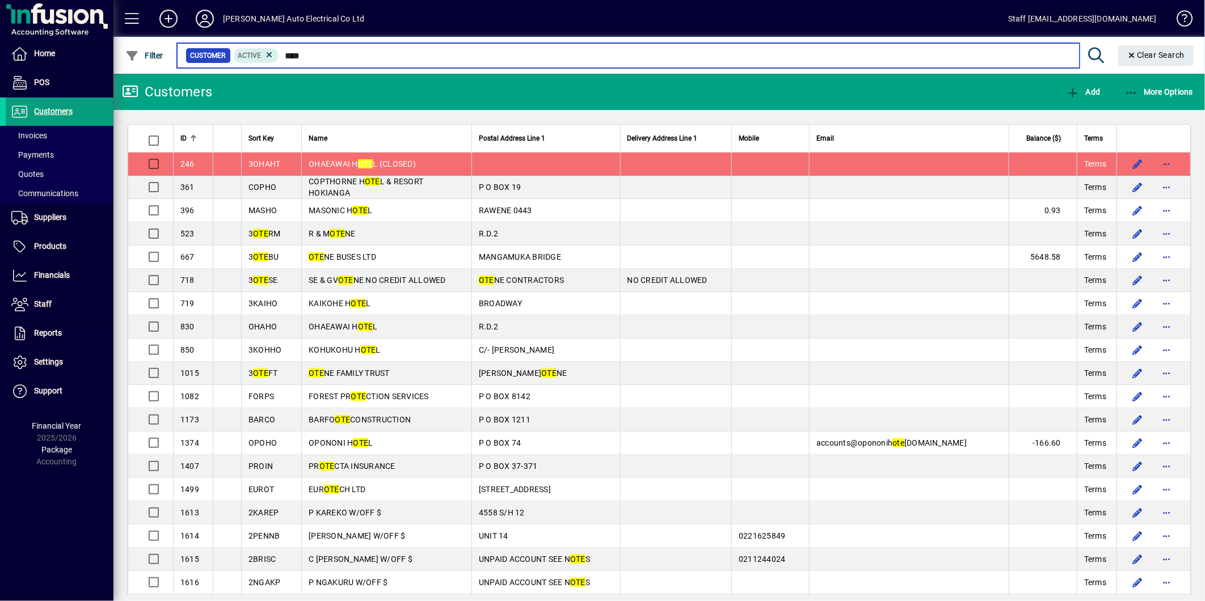 This screenshot has height=601, width=1205. Describe the element at coordinates (349, 373) in the screenshot. I see `span: NE FAMILY TRUST` at that location.